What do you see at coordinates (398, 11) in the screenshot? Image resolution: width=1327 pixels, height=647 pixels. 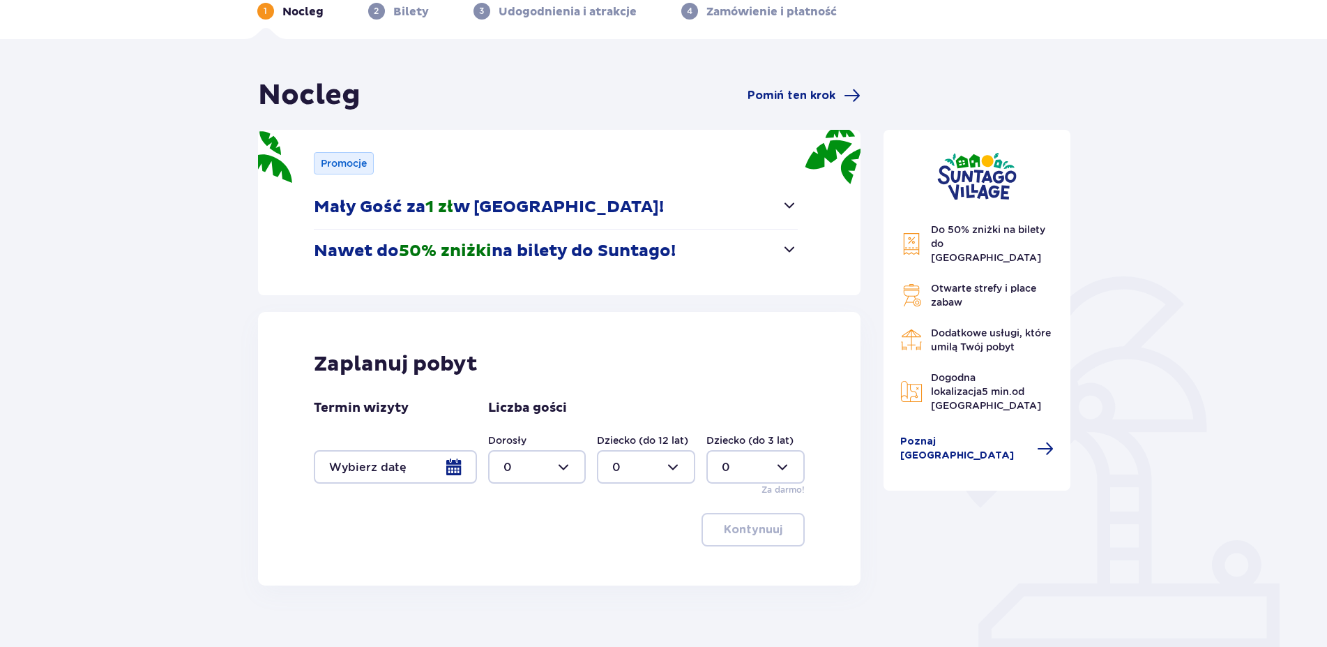 I see `div: 2Bilety` at bounding box center [398, 11].